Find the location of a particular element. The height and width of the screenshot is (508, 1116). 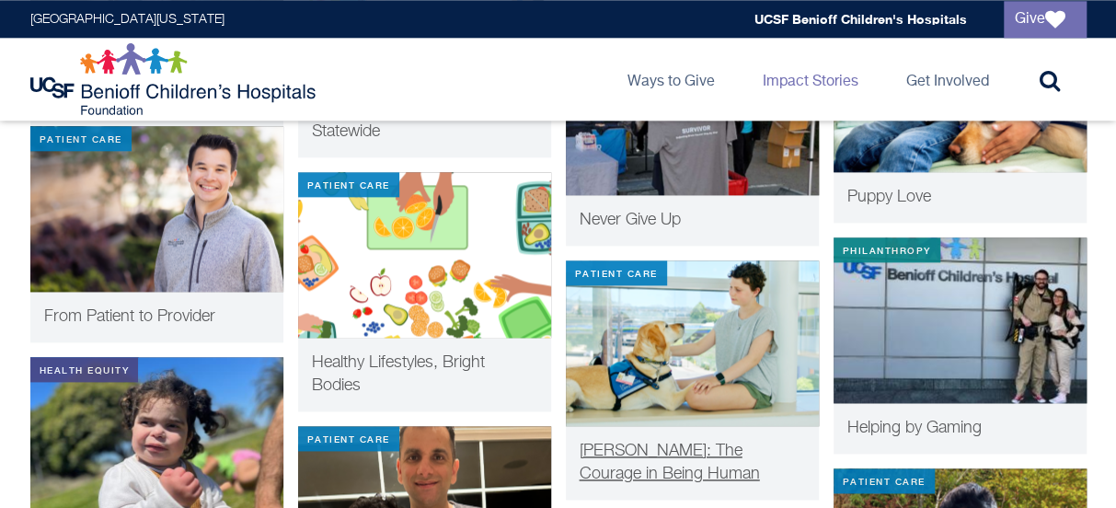

a: Philanthropy Helping by Gaming is located at coordinates (960, 345).